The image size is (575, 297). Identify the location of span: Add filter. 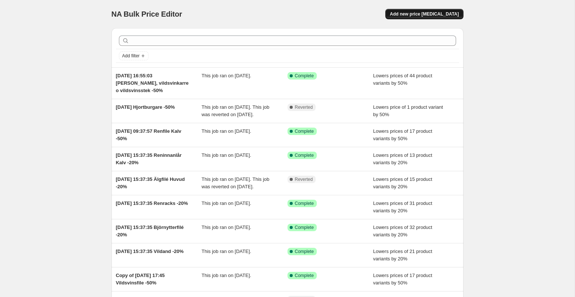
(131, 56).